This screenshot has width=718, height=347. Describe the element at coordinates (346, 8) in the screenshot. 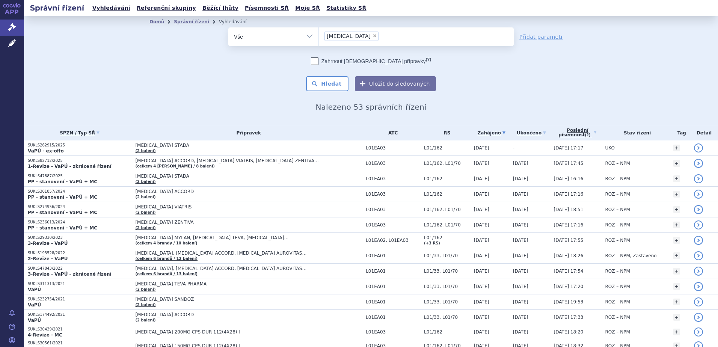

I see `a: Statistiky SŘ` at that location.